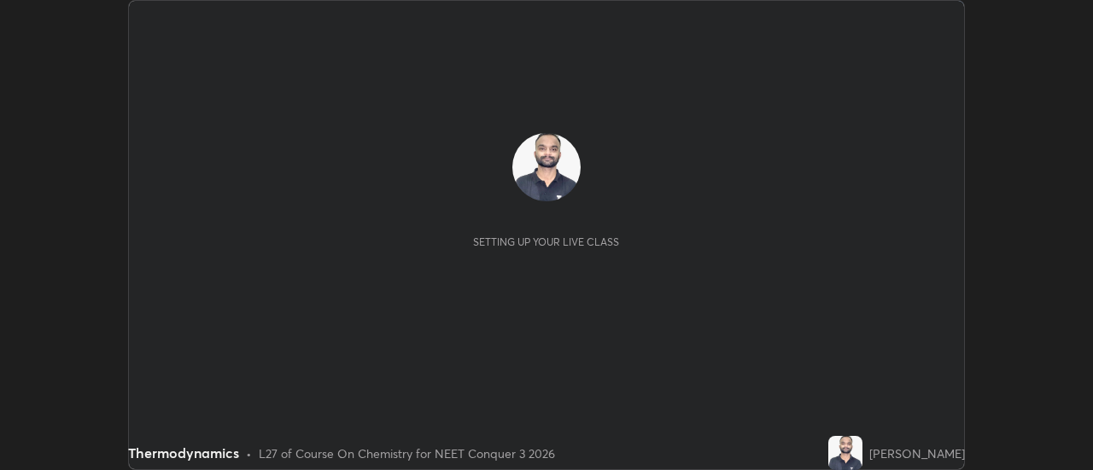 The width and height of the screenshot is (1093, 470). What do you see at coordinates (406, 453) in the screenshot?
I see `div: L27 of Course On Chemistry for NEET Conquer 3 2026` at bounding box center [406, 453].